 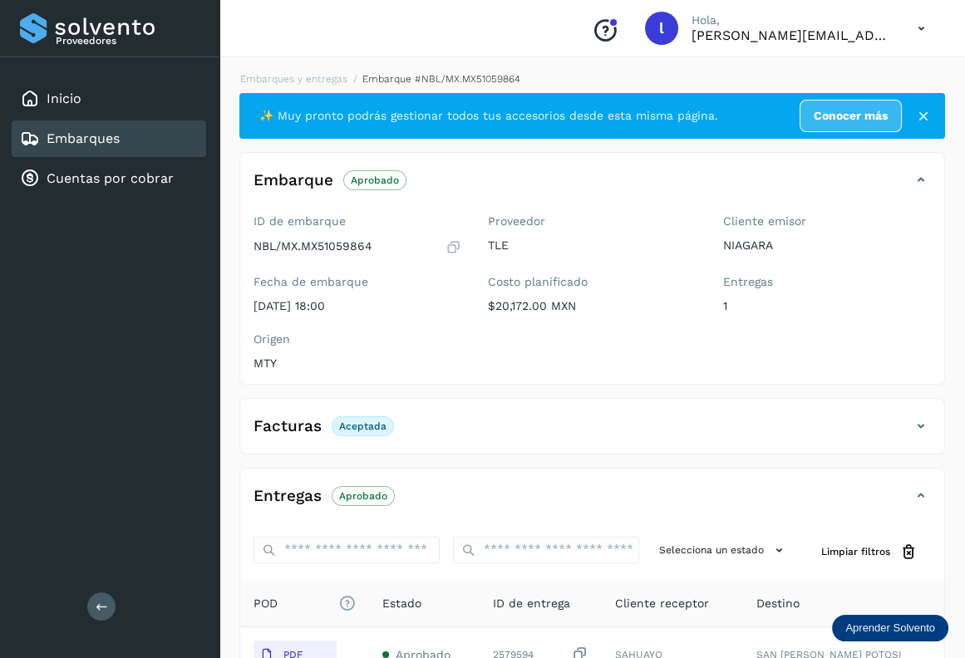 What do you see at coordinates (304, 603) in the screenshot?
I see `span: POD` at bounding box center [304, 603].